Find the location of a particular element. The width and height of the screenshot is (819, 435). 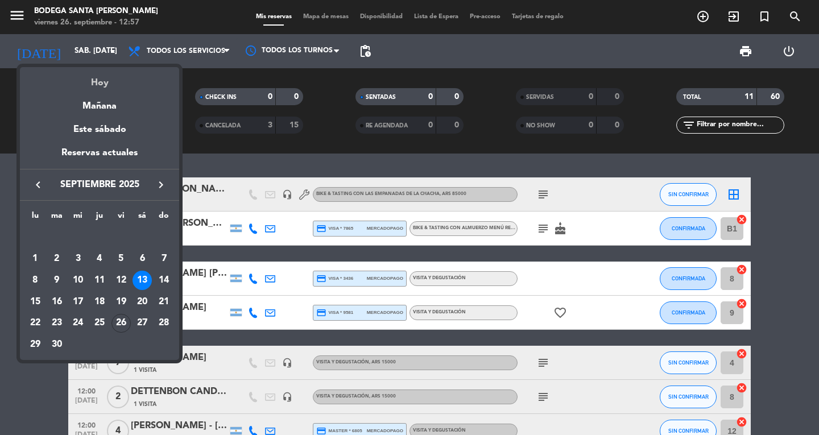

td: 27 de septiembre de 2025 is located at coordinates (143, 324).